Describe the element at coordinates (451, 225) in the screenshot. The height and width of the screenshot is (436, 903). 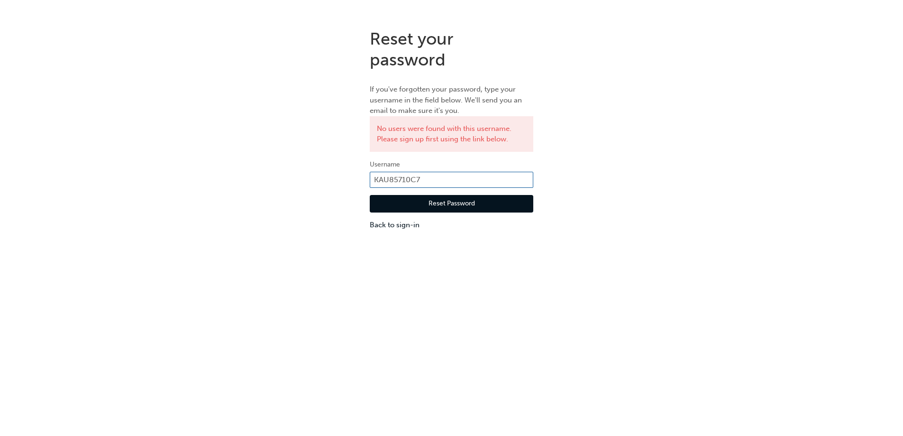
I see `a: Back to sign-in` at that location.